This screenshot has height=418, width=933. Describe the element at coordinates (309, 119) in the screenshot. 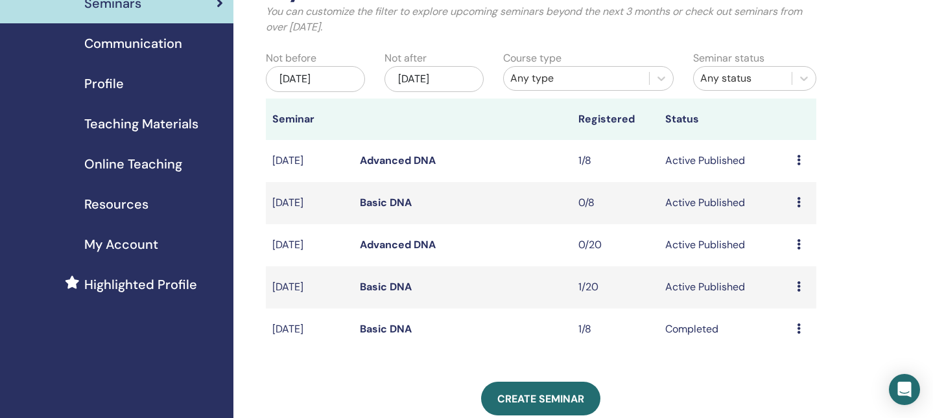

I see `th: Seminar` at that location.